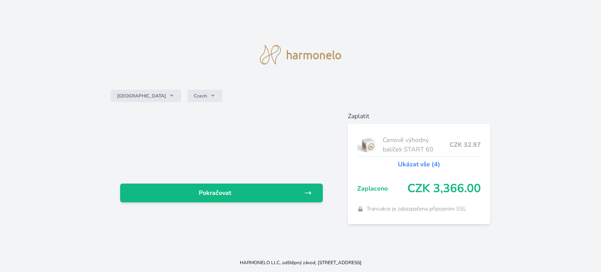 This screenshot has width=601, height=272. I want to click on span: Zaplaceno, so click(382, 188).